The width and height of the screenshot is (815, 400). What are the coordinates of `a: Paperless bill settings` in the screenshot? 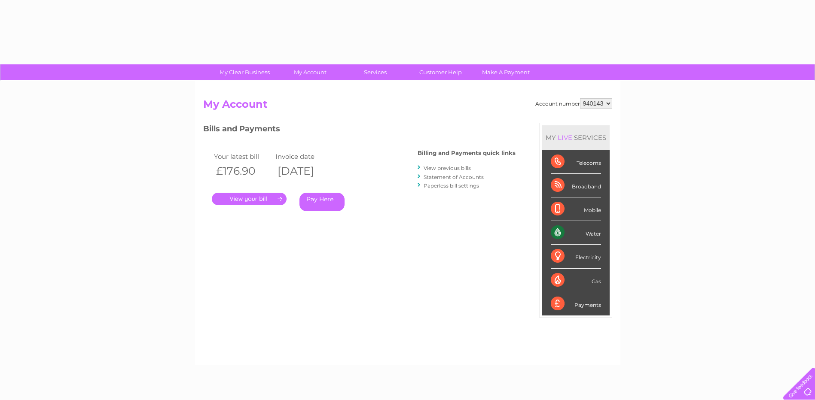 It's located at (451, 186).